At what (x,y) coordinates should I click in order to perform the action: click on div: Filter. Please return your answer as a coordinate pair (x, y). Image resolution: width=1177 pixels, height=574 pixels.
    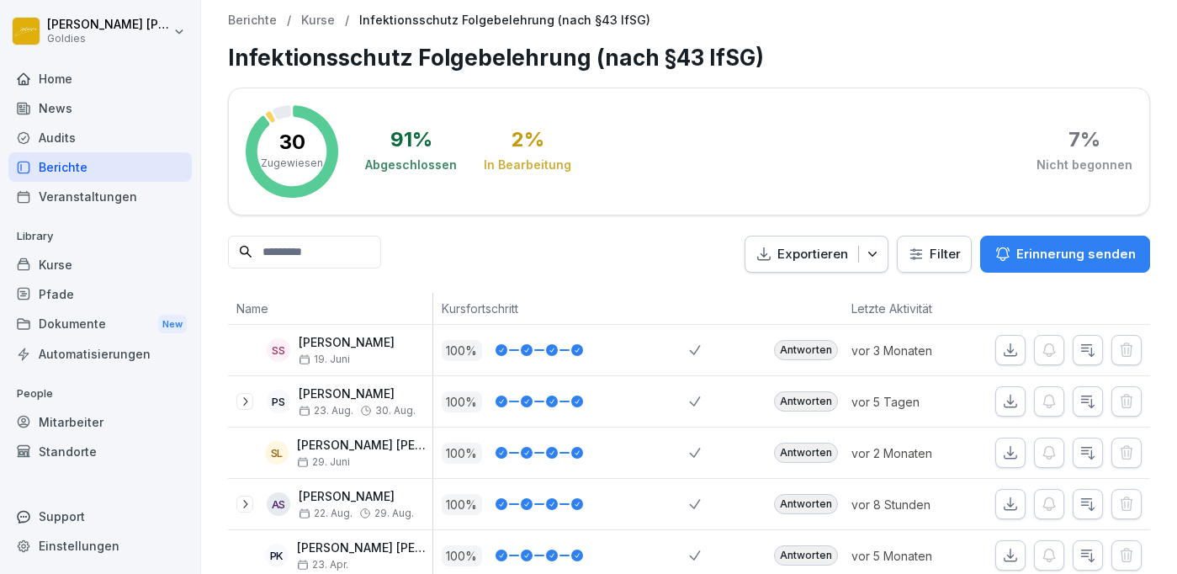
    Looking at the image, I should click on (934, 254).